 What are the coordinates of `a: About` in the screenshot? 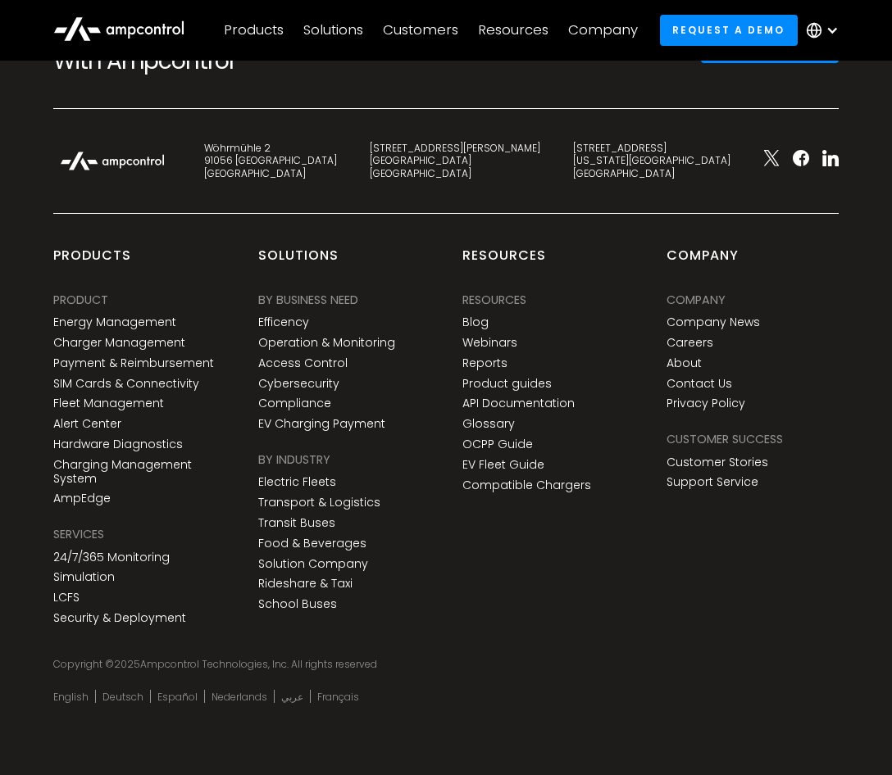 It's located at (684, 363).